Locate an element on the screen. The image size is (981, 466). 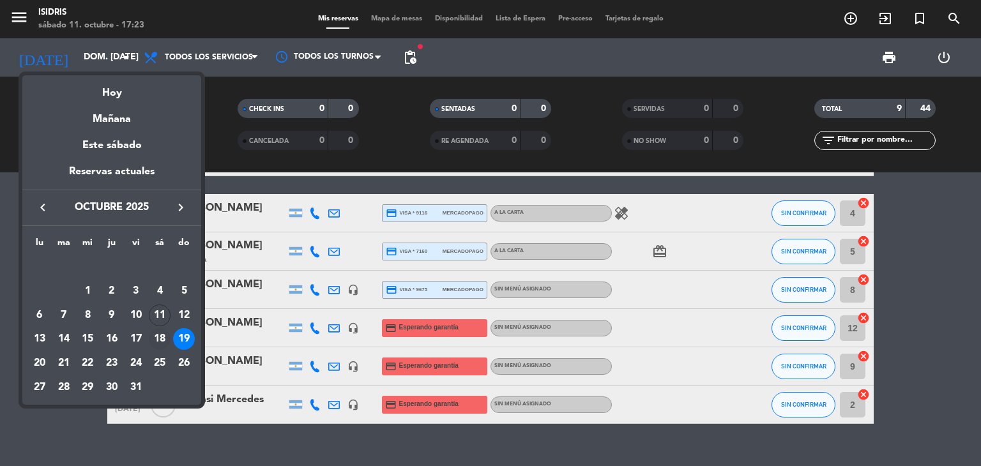
th: viernes is located at coordinates (136, 245).